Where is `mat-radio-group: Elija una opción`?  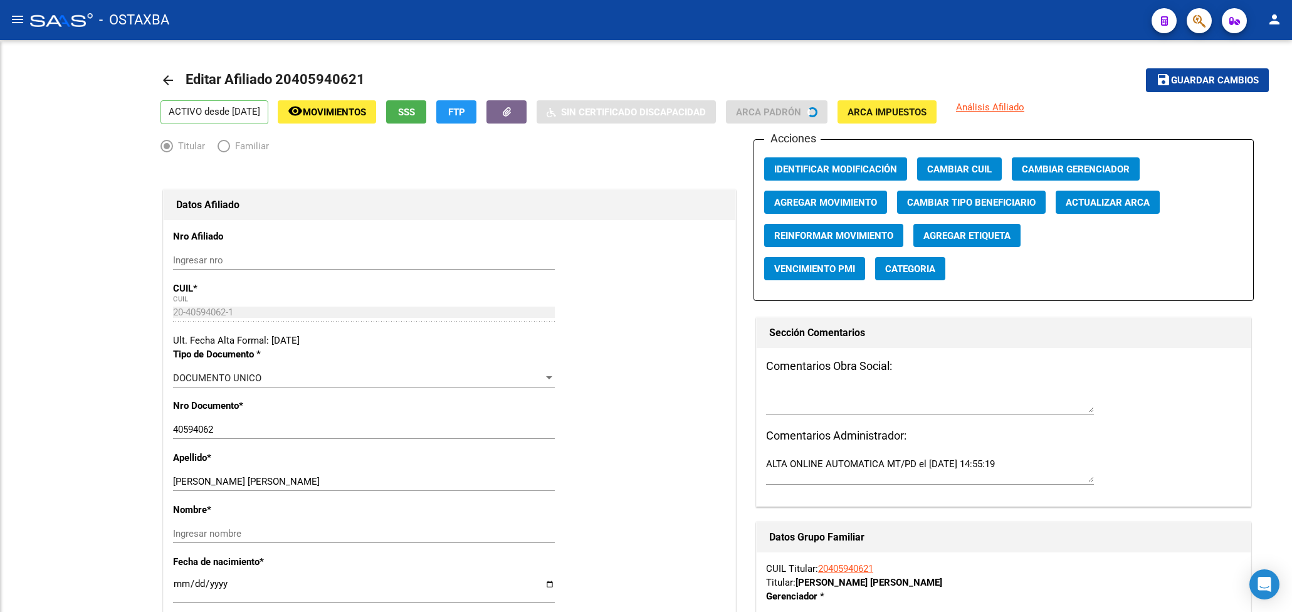 mat-radio-group: Elija una opción is located at coordinates (221, 149).